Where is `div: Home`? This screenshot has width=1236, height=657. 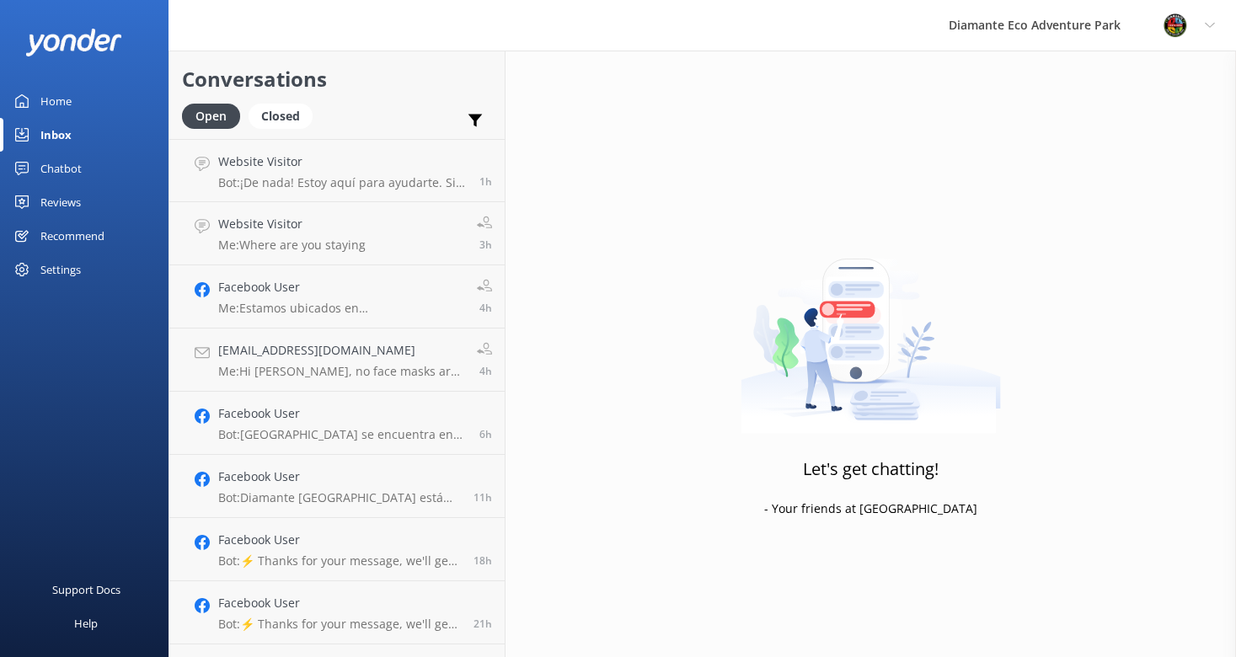 div: Home is located at coordinates (56, 101).